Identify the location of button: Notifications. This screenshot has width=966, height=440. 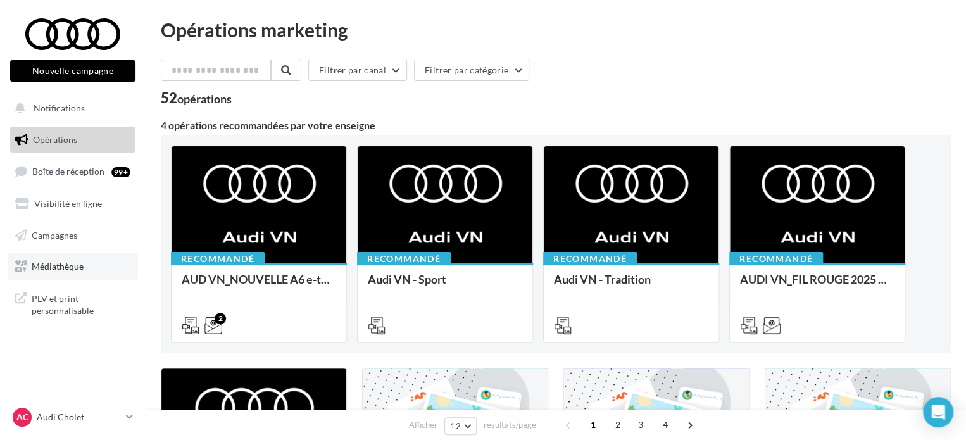
(70, 108).